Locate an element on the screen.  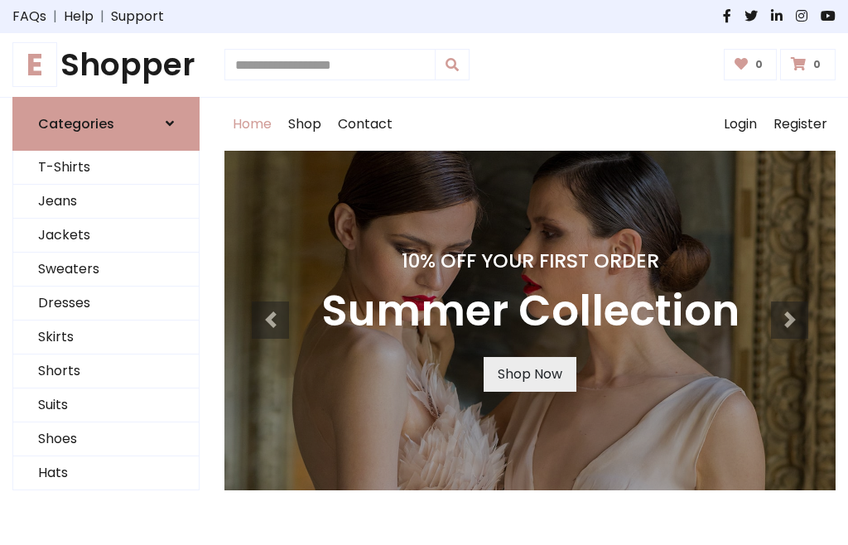
a: Login is located at coordinates (741, 124).